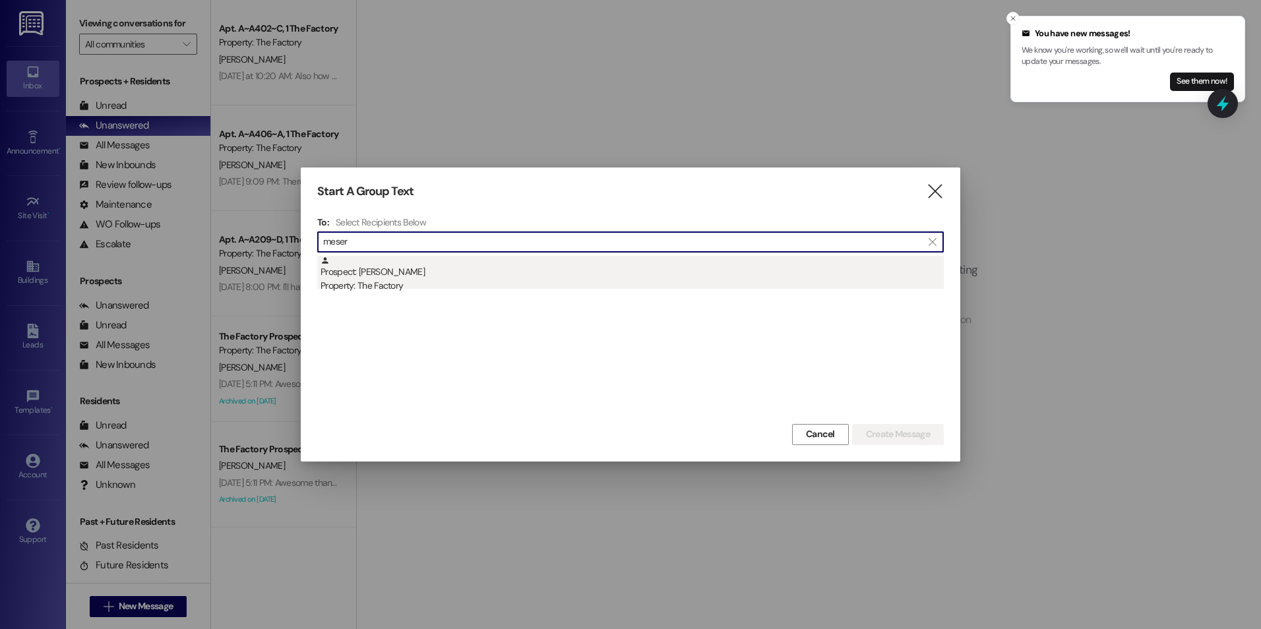  What do you see at coordinates (323, 222) in the screenshot?
I see `h3: To:` at bounding box center [323, 222].